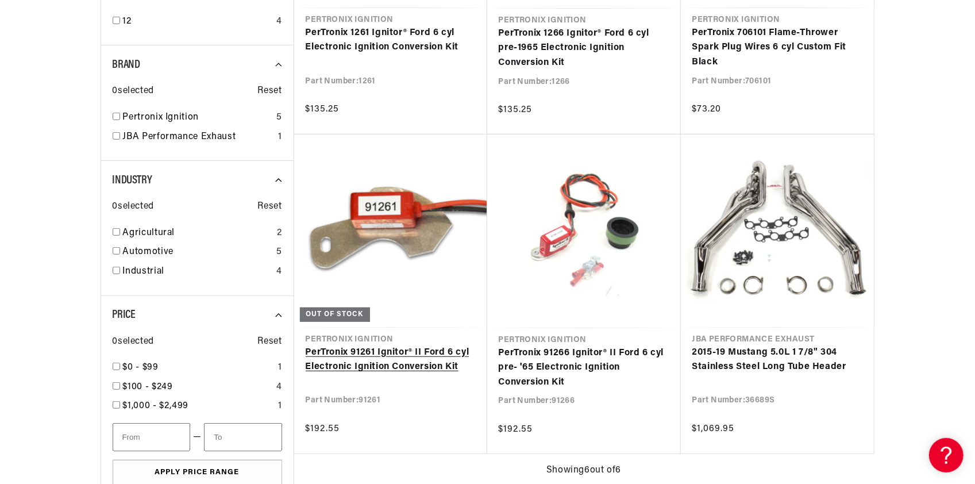  I want to click on a: PerTronix 1261 Ignitor® Ford 6 cyl Electronic Ignition Conversion Kit, so click(391, 40).